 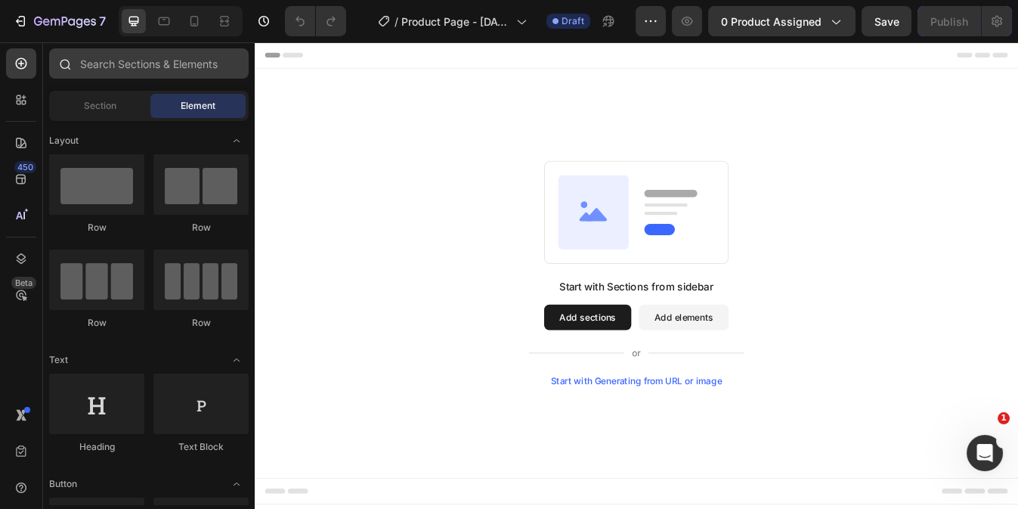 What do you see at coordinates (59, 21) in the screenshot?
I see `button: 7` at bounding box center [59, 21].